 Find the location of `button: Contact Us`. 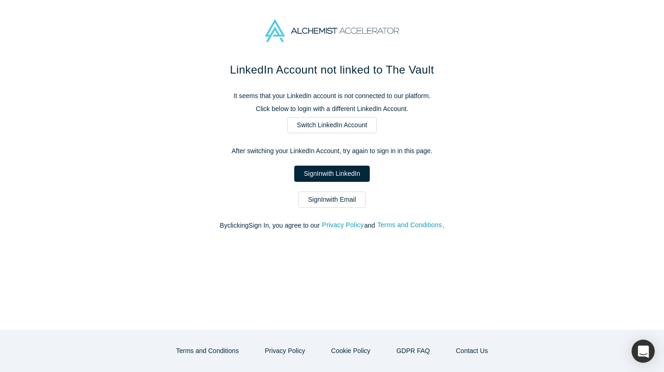

button: Contact Us is located at coordinates (472, 351).